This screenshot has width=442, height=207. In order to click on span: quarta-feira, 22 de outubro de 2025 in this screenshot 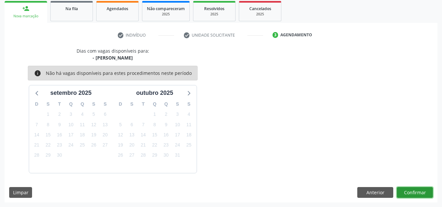, I will do `click(155, 145)`.